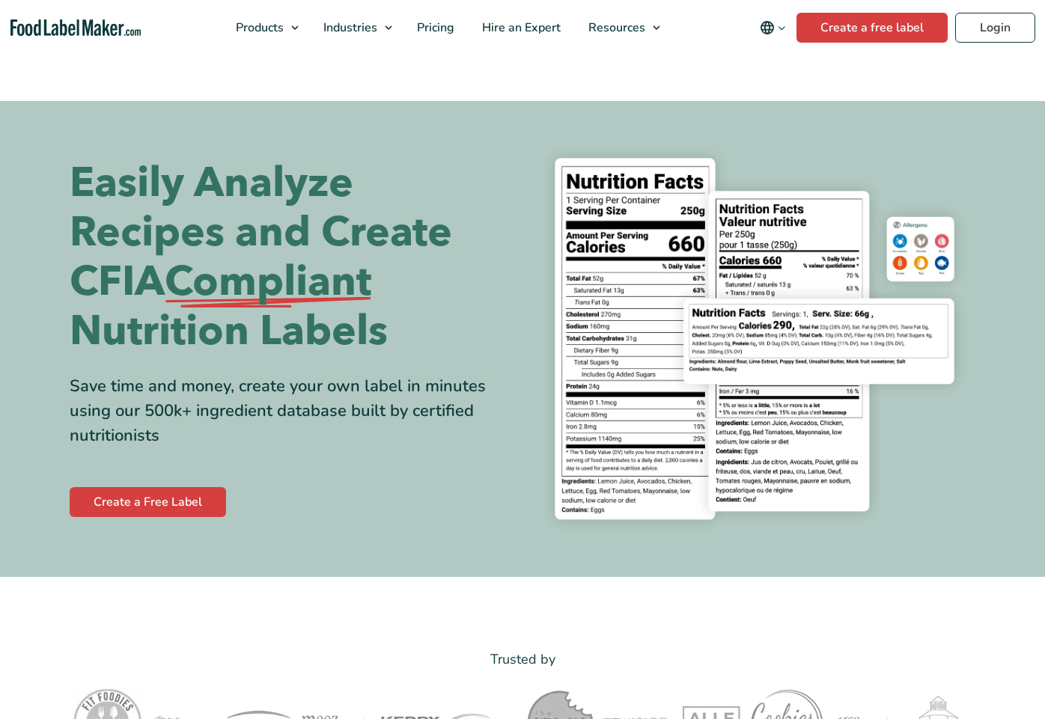 The image size is (1045, 719). What do you see at coordinates (872, 28) in the screenshot?
I see `a: Create a free label` at bounding box center [872, 28].